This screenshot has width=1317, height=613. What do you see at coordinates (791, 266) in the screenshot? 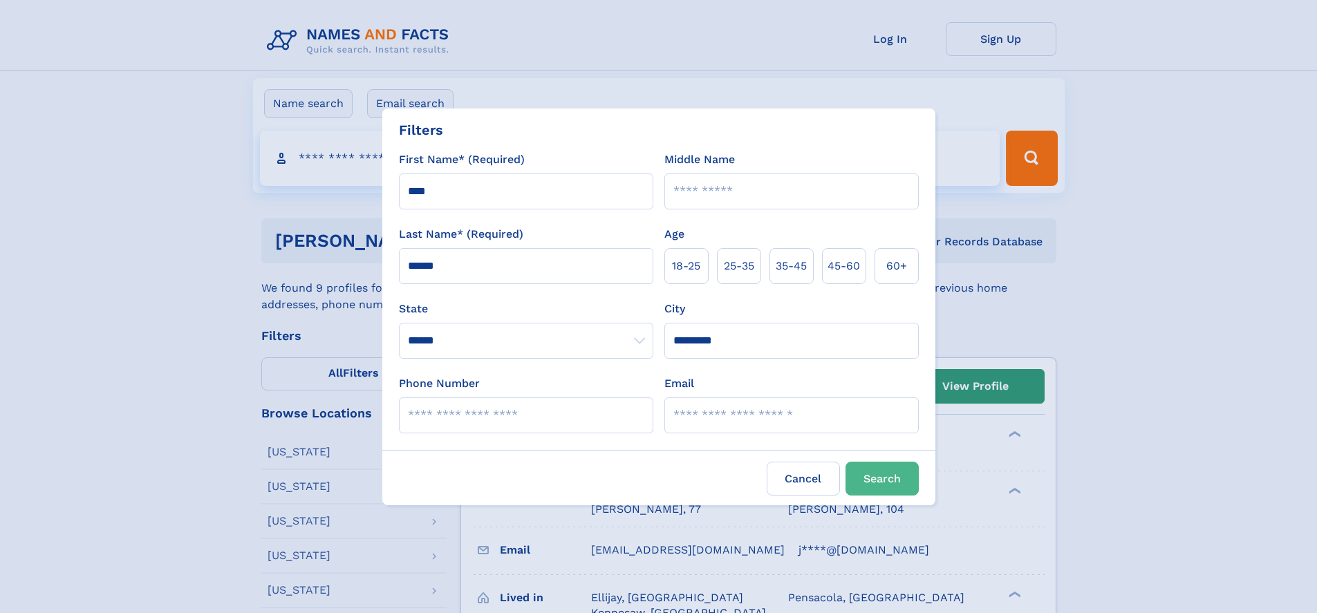
I see `span: 35‑45` at bounding box center [791, 266].